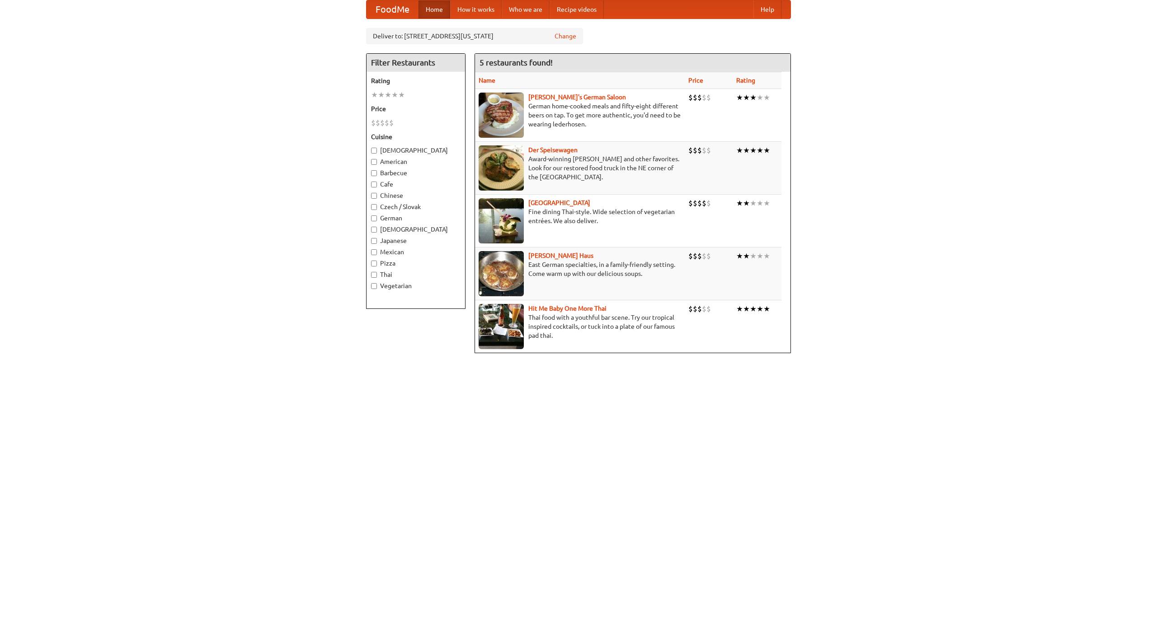 The height and width of the screenshot is (639, 1157). I want to click on p: Thai food with a youthful bar scene. Try our tropical inspired cocktails, or tuck into a plate of..., so click(580, 327).